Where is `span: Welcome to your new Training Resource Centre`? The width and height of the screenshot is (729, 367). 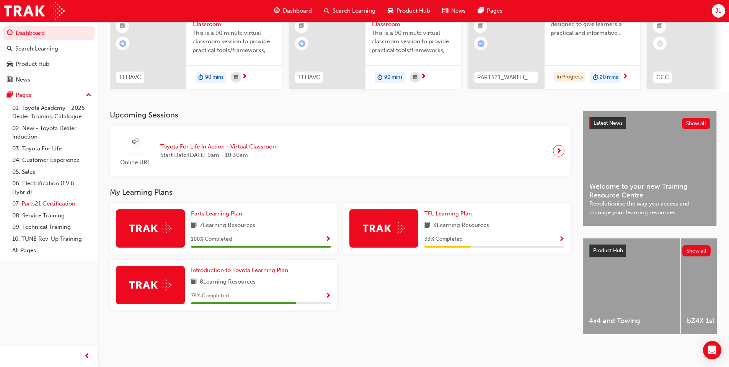
span: Welcome to your new Training Resource Centre is located at coordinates (650, 191).